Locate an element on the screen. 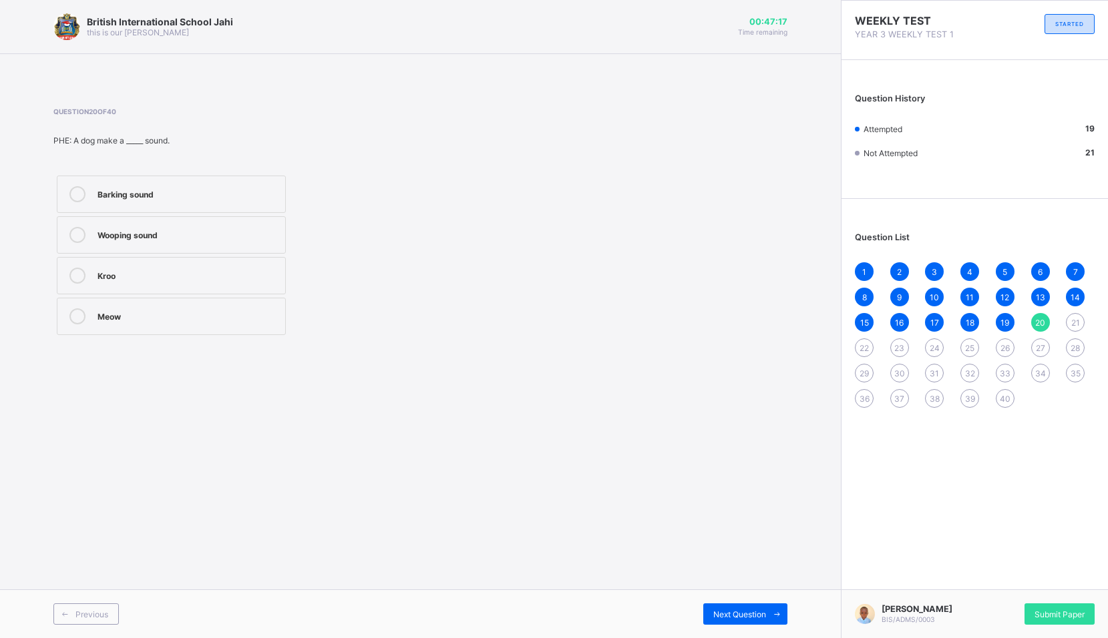  span: Attempted is located at coordinates (883, 129).